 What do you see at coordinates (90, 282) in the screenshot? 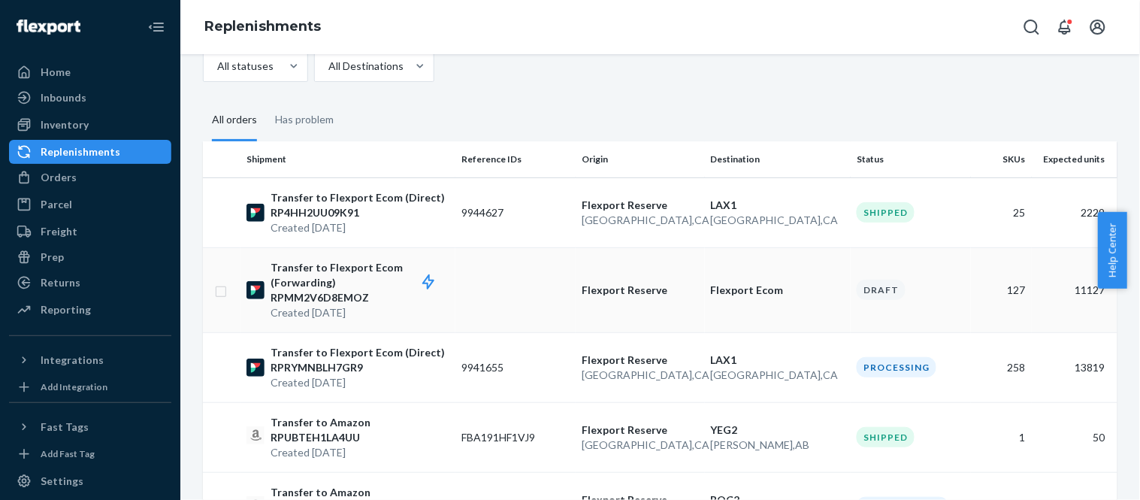
I see `a: Returns` at bounding box center [90, 282].